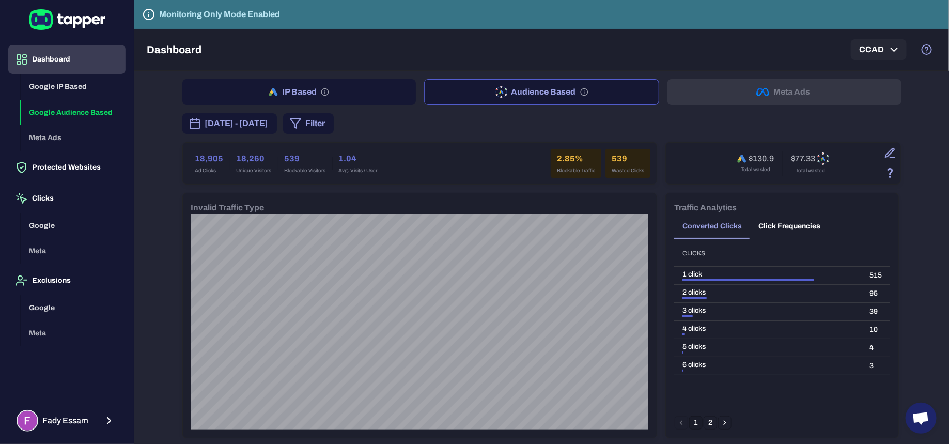 This screenshot has height=444, width=949. I want to click on h6: 2.85%, so click(576, 159).